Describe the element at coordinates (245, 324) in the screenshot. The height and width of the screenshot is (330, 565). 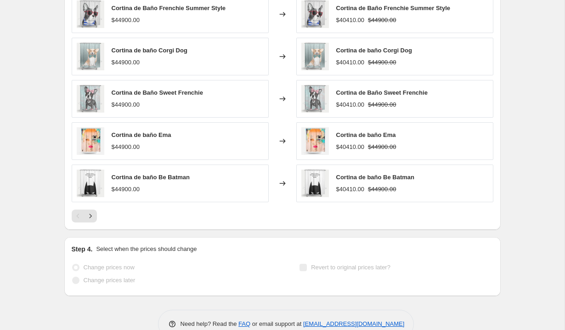
I see `a: FAQ` at that location.